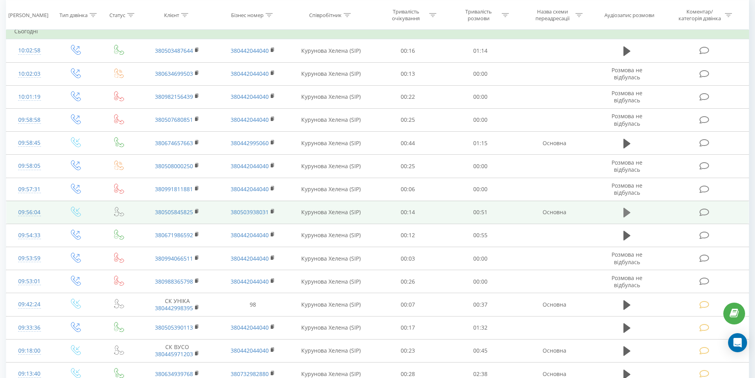  Describe the element at coordinates (29, 189) in the screenshot. I see `div: 09:57:31` at that location.